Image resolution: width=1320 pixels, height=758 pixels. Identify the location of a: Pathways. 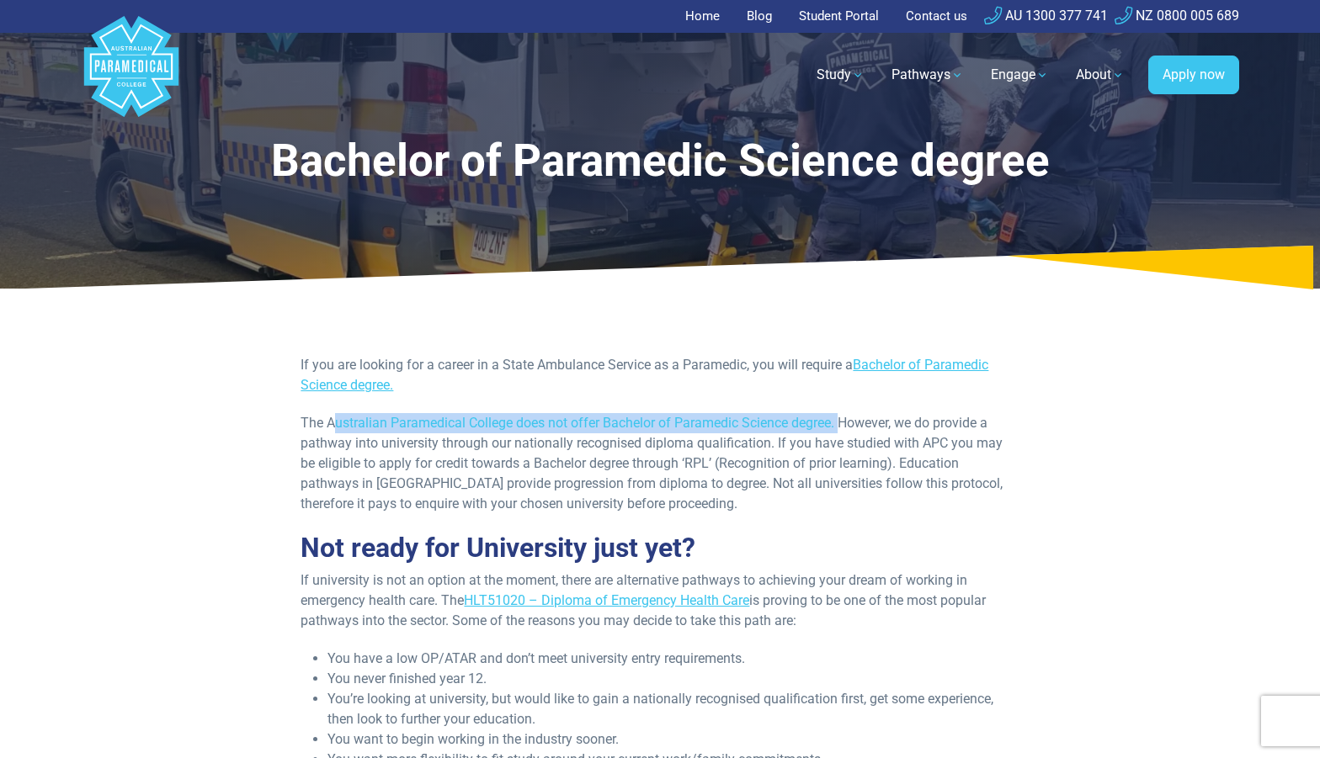
(927, 75).